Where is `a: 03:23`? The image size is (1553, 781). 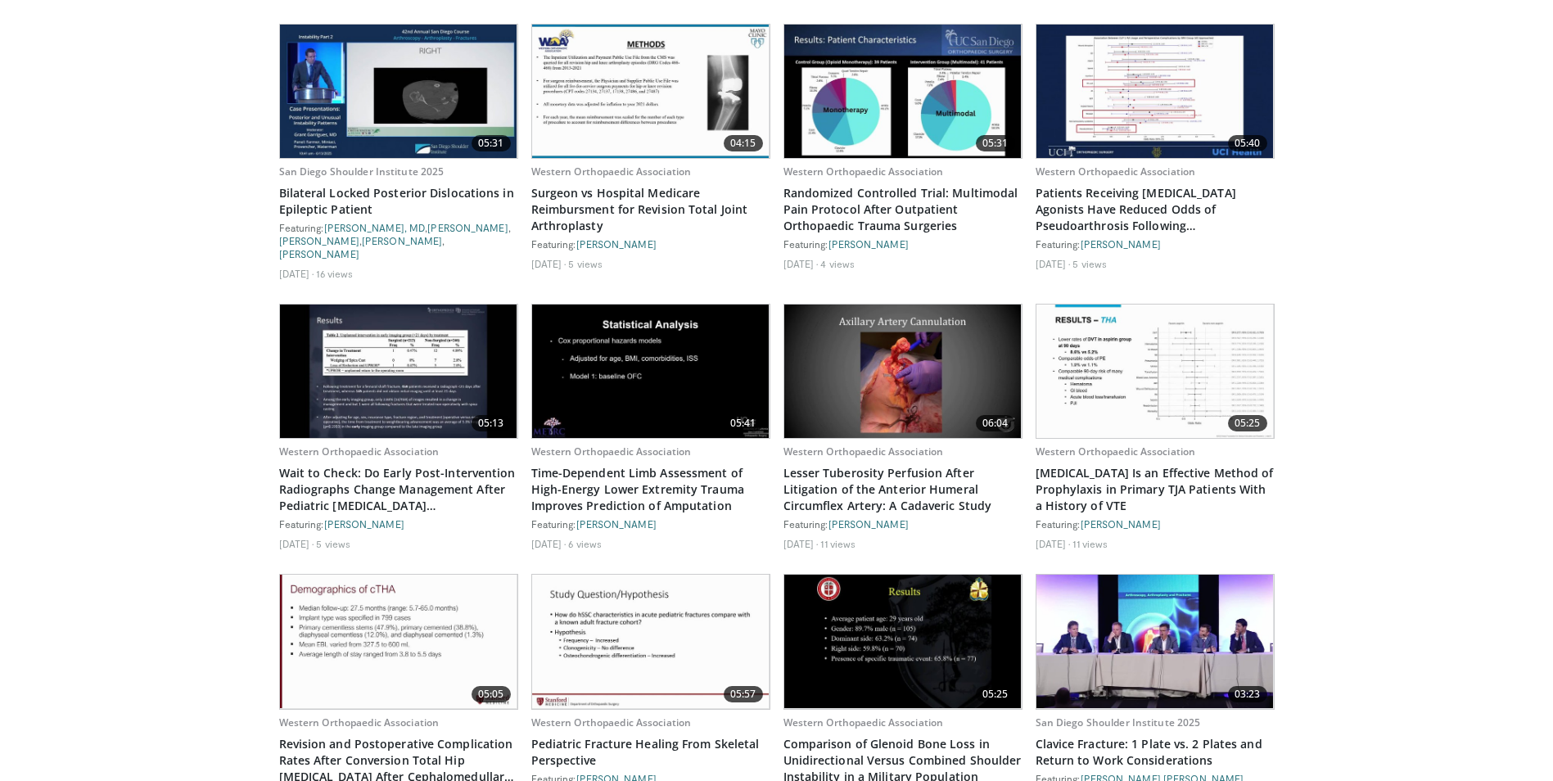
a: 03:23 is located at coordinates (1155, 641).